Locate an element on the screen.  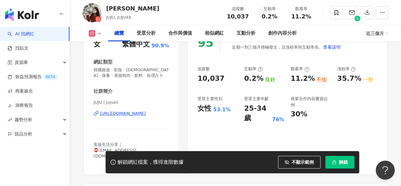
div: 繁體中文 is located at coordinates (136, 44).